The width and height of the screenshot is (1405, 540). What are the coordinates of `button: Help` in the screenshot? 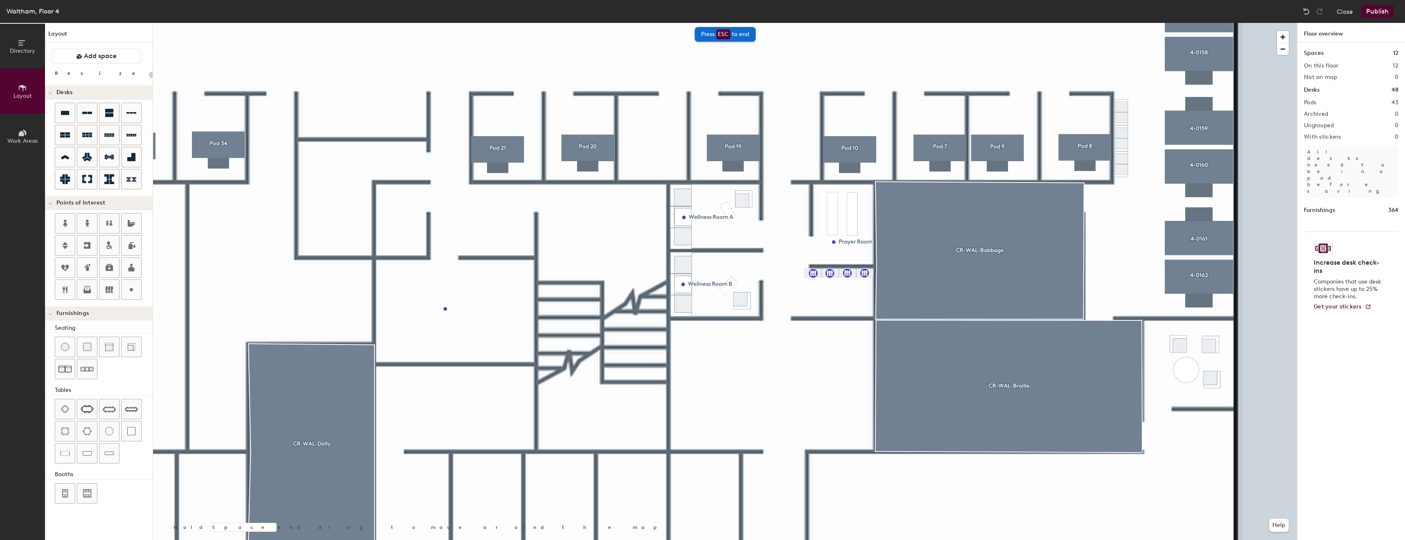 It's located at (1279, 526).